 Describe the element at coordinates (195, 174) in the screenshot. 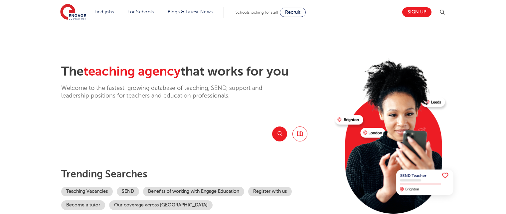

I see `p: Trending searches` at that location.